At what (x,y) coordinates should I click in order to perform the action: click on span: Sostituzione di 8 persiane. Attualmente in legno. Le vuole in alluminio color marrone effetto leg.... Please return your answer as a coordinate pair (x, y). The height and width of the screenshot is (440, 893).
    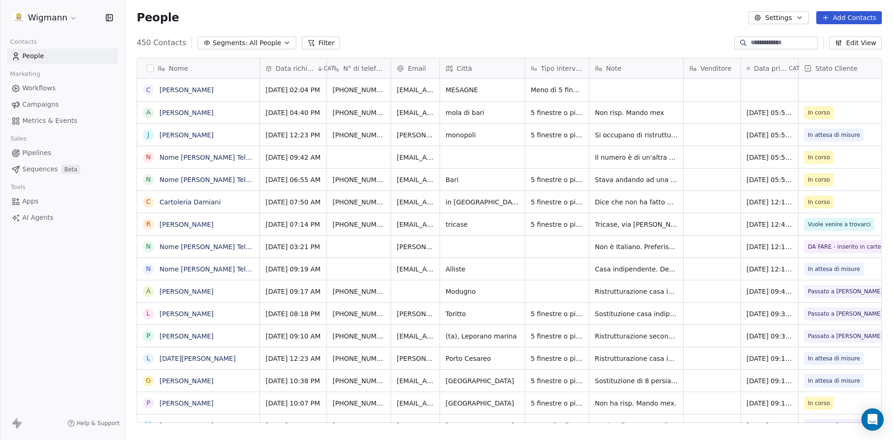
    Looking at the image, I should click on (636, 381).